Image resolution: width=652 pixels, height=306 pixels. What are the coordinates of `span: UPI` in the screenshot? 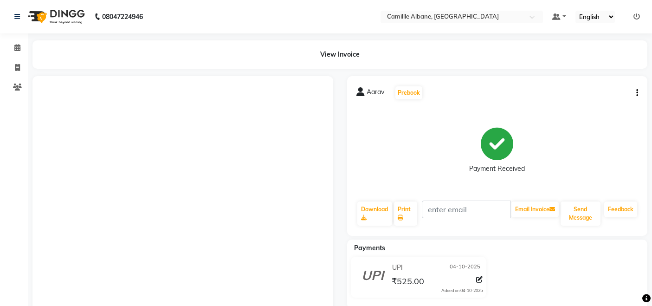 It's located at (397, 267).